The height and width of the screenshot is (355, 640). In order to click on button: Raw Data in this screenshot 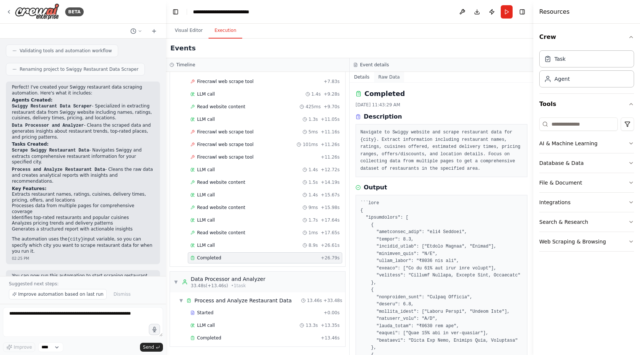, I will do `click(389, 77)`.